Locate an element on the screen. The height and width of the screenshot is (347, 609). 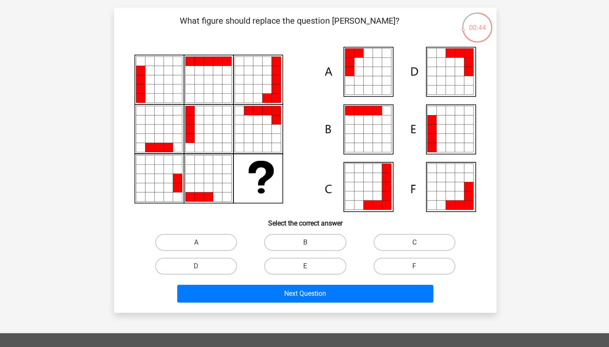
label: F is located at coordinates (413, 266).